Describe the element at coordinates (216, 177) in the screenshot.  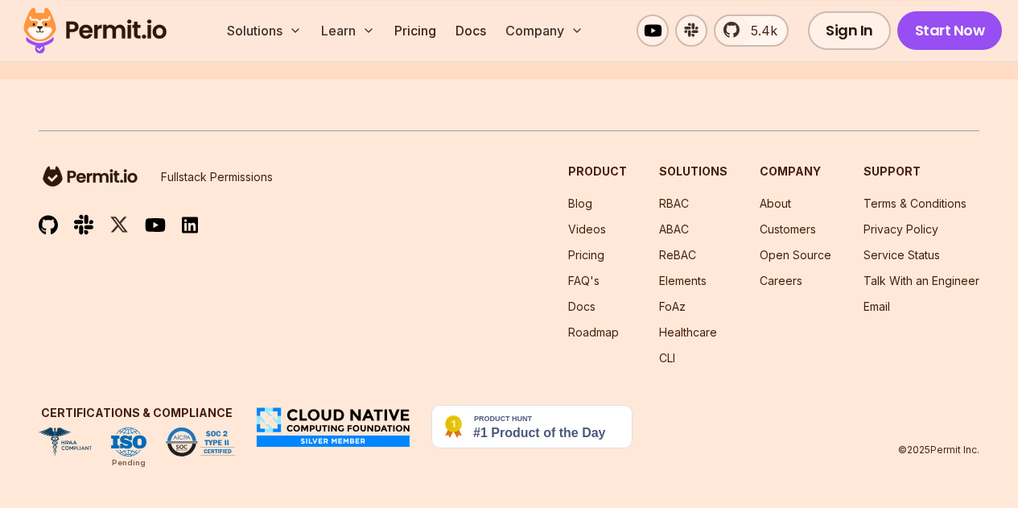
I see `p: Fullstack Permissions` at that location.